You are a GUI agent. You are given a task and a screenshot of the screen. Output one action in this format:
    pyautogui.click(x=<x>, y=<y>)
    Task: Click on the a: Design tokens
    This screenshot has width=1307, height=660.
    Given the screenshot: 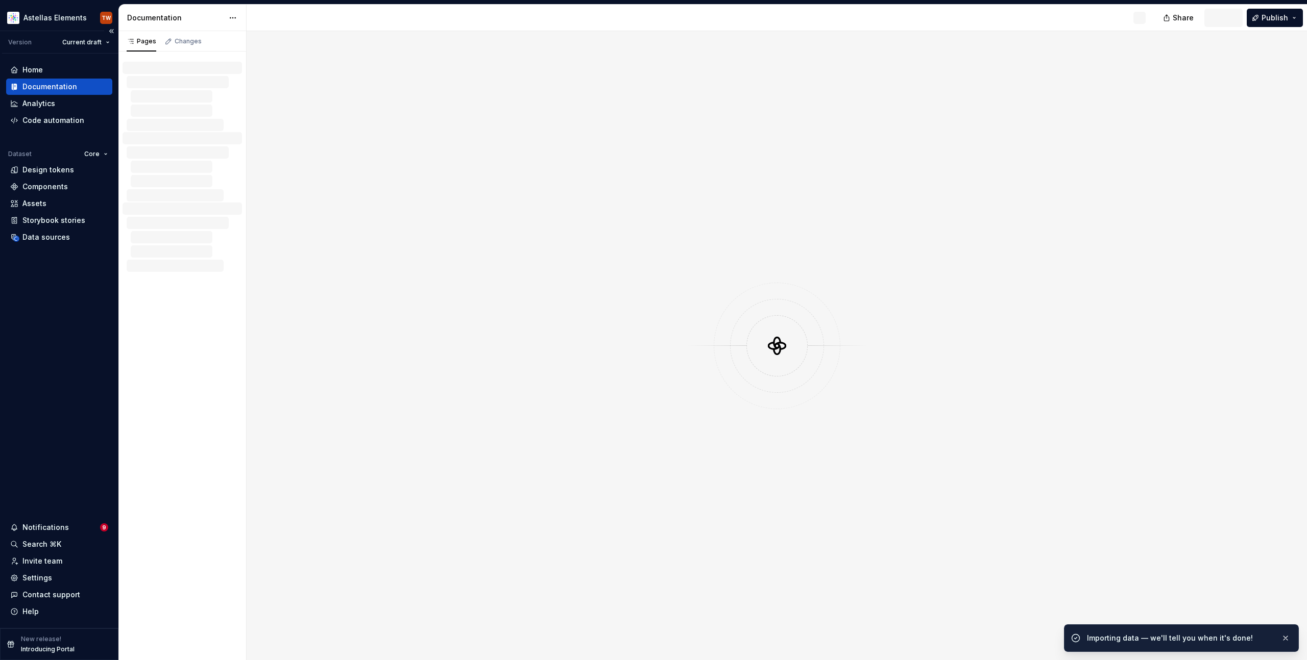 What is the action you would take?
    pyautogui.click(x=59, y=170)
    